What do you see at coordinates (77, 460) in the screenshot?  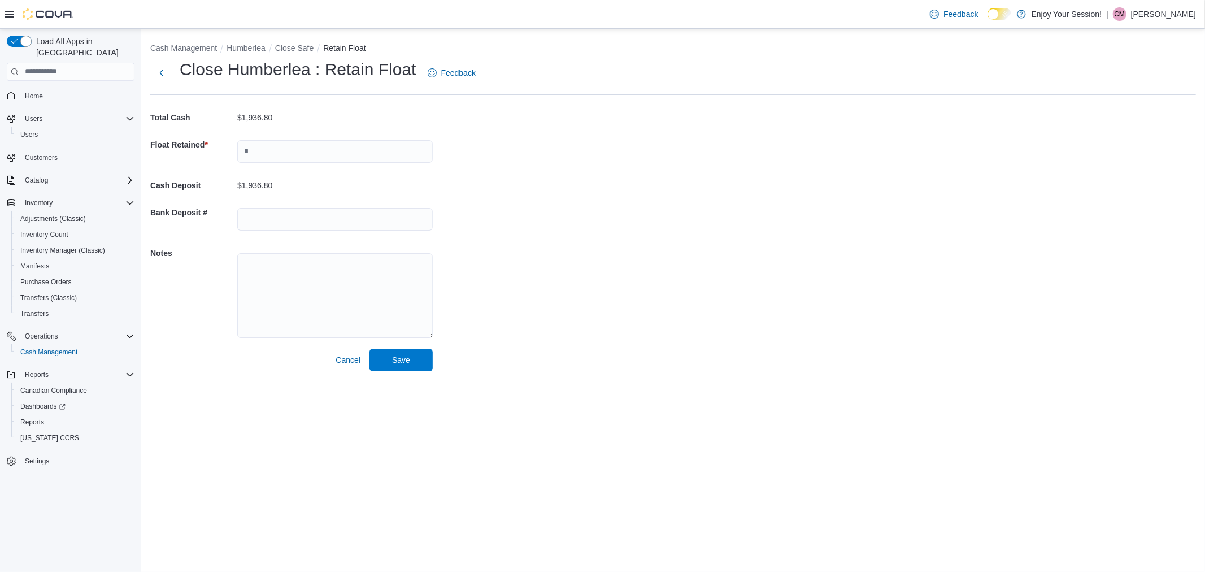 I see `span: Settings` at bounding box center [77, 460].